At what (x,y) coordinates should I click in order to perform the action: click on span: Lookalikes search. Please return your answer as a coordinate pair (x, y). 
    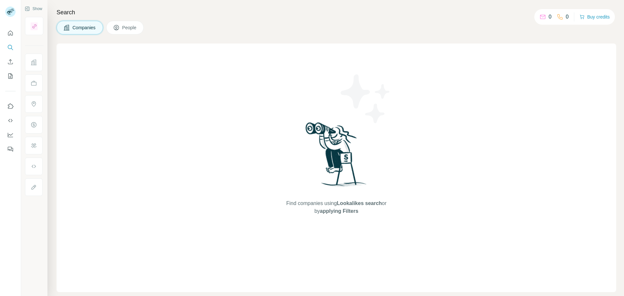
    Looking at the image, I should click on (359, 203).